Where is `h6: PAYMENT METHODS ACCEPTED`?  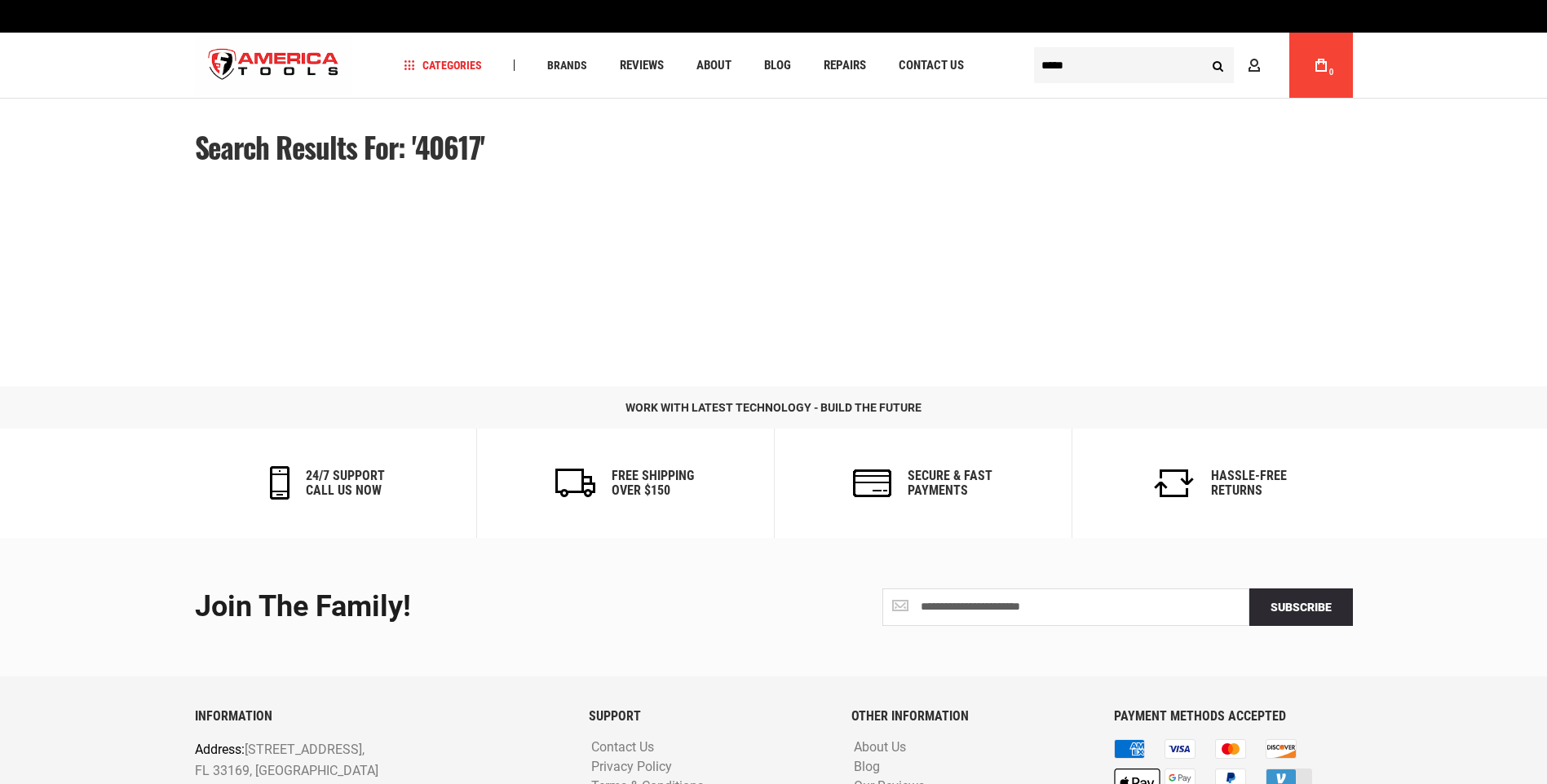
h6: PAYMENT METHODS ACCEPTED is located at coordinates (1233, 716).